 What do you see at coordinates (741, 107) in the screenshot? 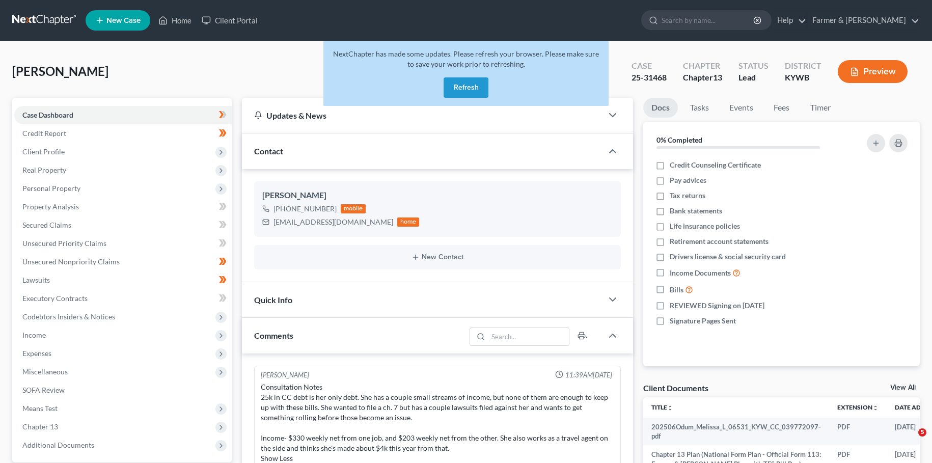
I see `a: Events` at bounding box center [741, 107].